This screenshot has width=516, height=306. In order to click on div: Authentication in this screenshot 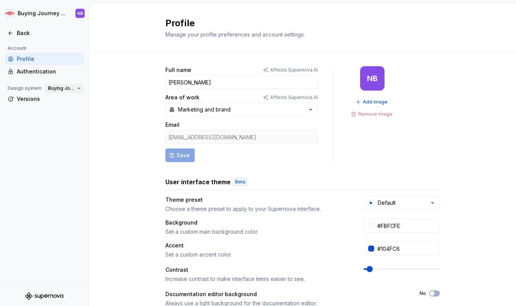, I will do `click(49, 72)`.